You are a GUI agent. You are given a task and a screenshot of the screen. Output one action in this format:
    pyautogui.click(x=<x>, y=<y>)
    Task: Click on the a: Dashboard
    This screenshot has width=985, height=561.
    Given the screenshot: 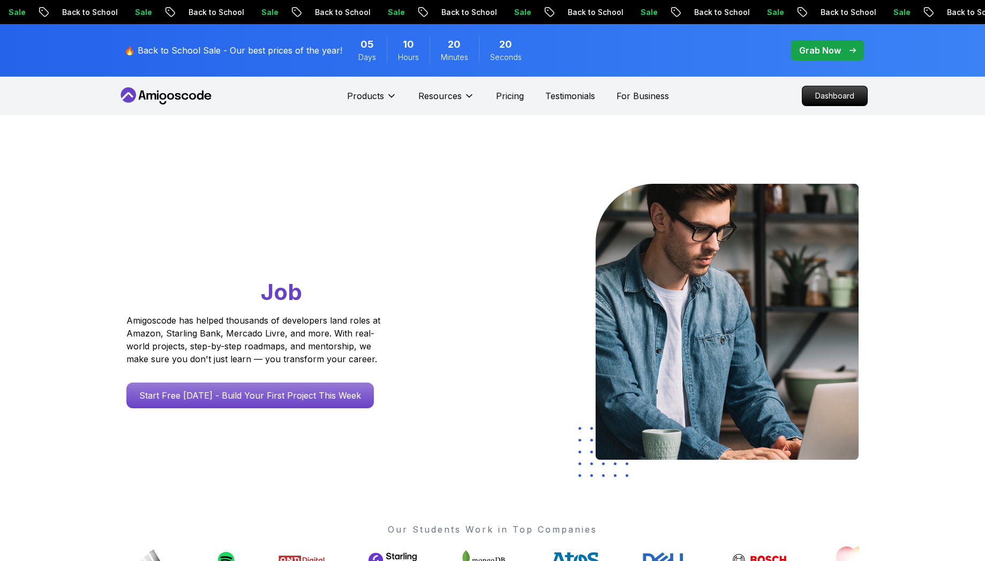 What is the action you would take?
    pyautogui.click(x=834, y=96)
    